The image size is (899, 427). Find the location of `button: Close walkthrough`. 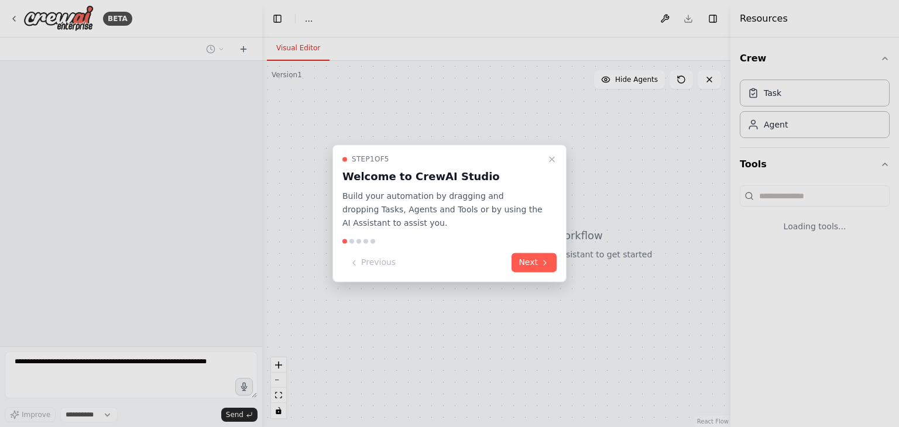

button: Close walkthrough is located at coordinates (552, 159).